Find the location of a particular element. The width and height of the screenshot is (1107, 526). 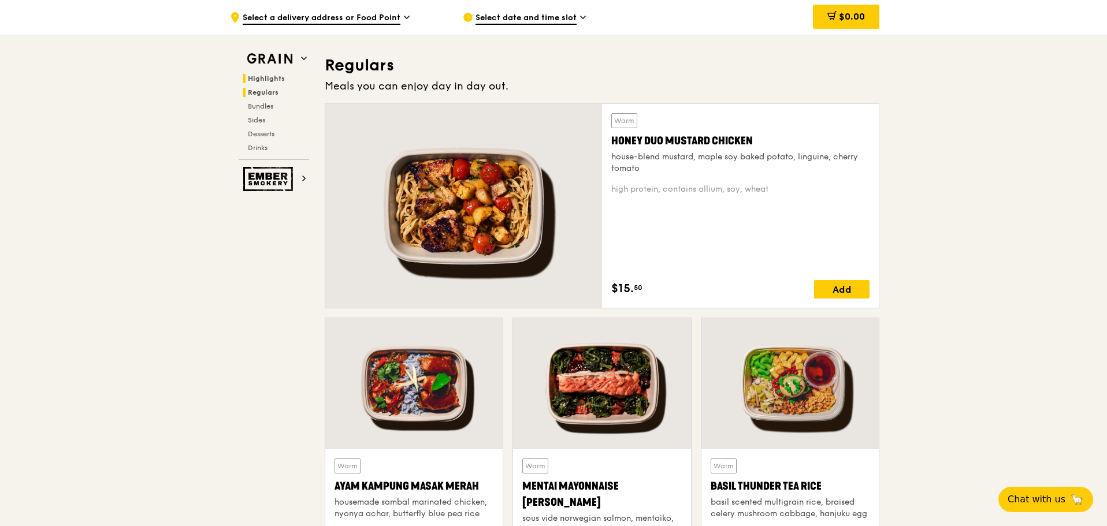

span: Select date and time slot is located at coordinates (526, 18).